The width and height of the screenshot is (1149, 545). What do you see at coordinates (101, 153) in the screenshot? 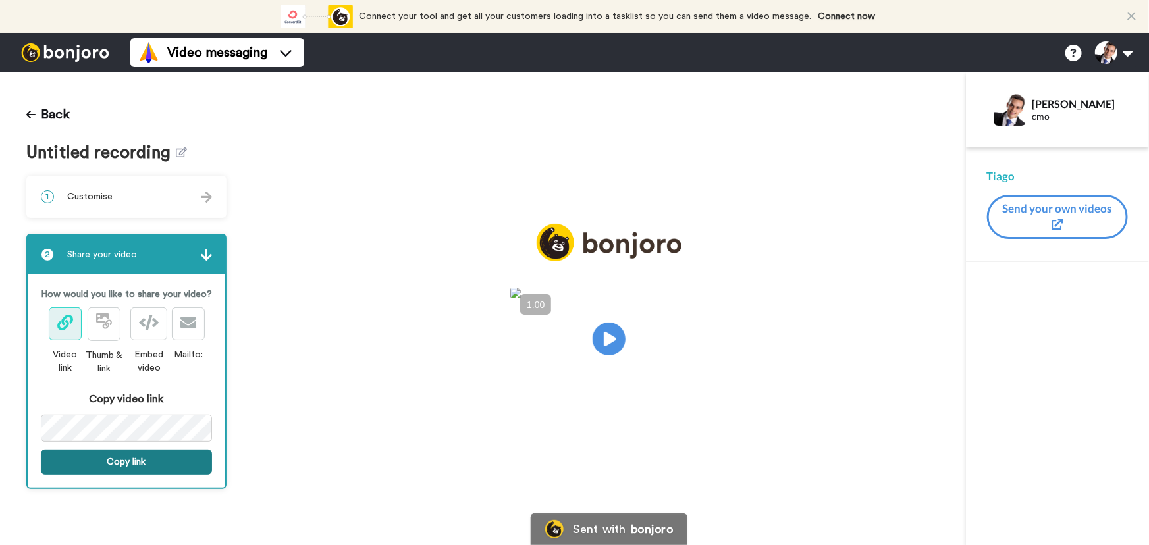
I see `span: Untitled recording` at bounding box center [101, 153].